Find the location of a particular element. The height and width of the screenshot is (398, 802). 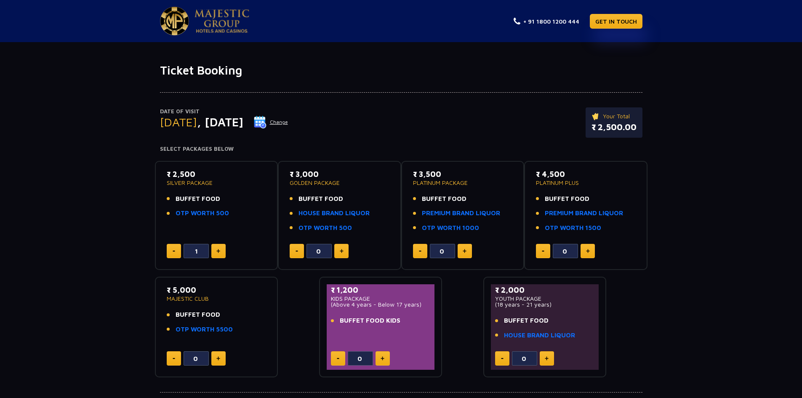

h4: Select Packages Below is located at coordinates (401, 149).